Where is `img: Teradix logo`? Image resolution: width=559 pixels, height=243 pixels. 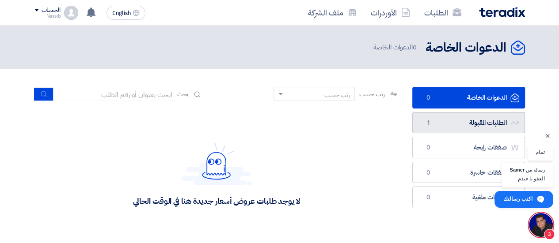
img: Teradix logo is located at coordinates (502, 12).